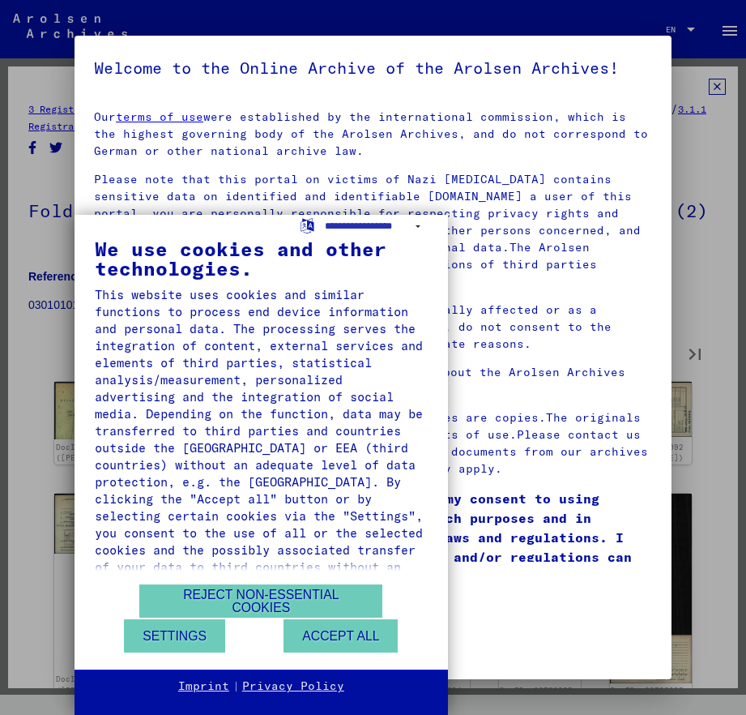 The image size is (746, 715). What do you see at coordinates (293, 686) in the screenshot?
I see `a: Privacy Policy` at bounding box center [293, 686].